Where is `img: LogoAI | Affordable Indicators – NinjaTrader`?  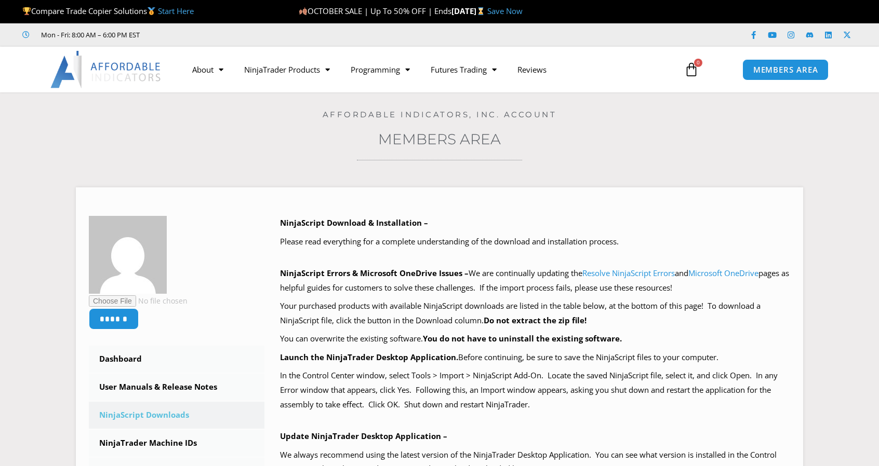
img: LogoAI | Affordable Indicators – NinjaTrader is located at coordinates (106, 70).